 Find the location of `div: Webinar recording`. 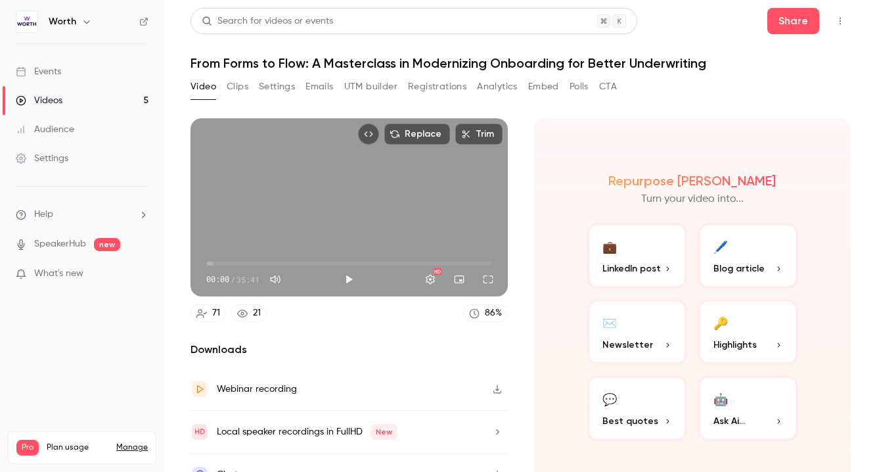

div: Webinar recording is located at coordinates (257, 389).